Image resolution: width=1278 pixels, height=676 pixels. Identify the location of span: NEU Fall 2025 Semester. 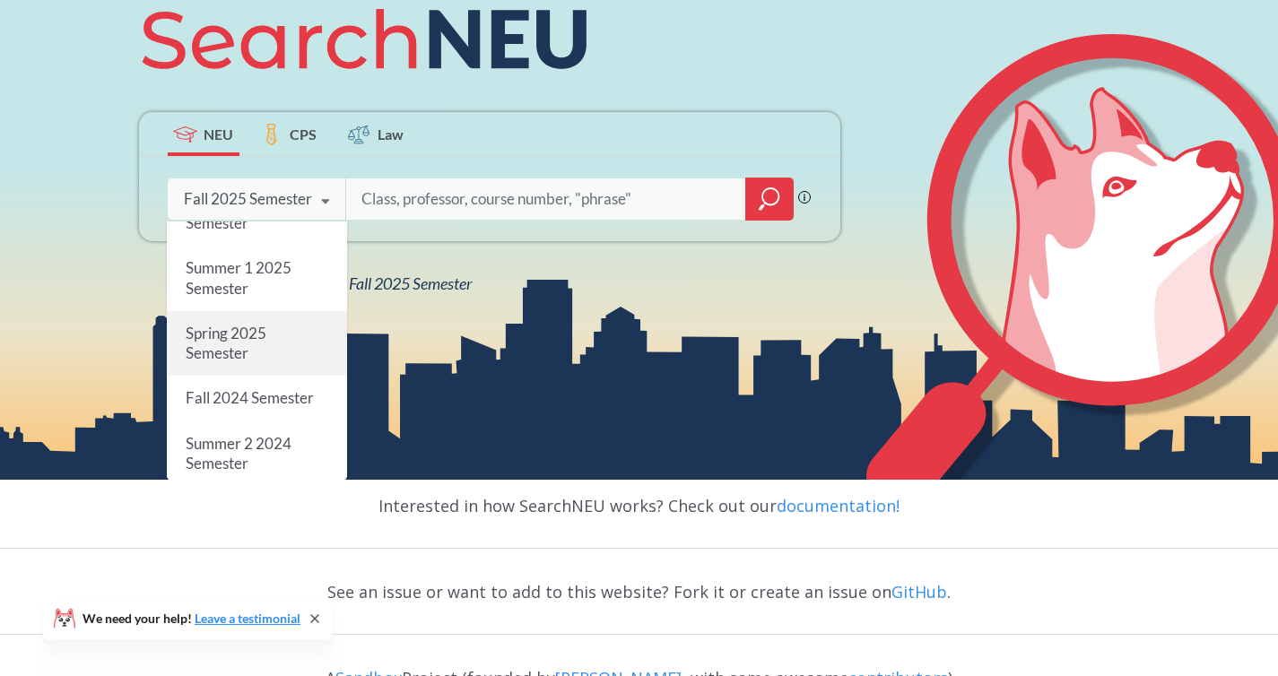
(393, 283).